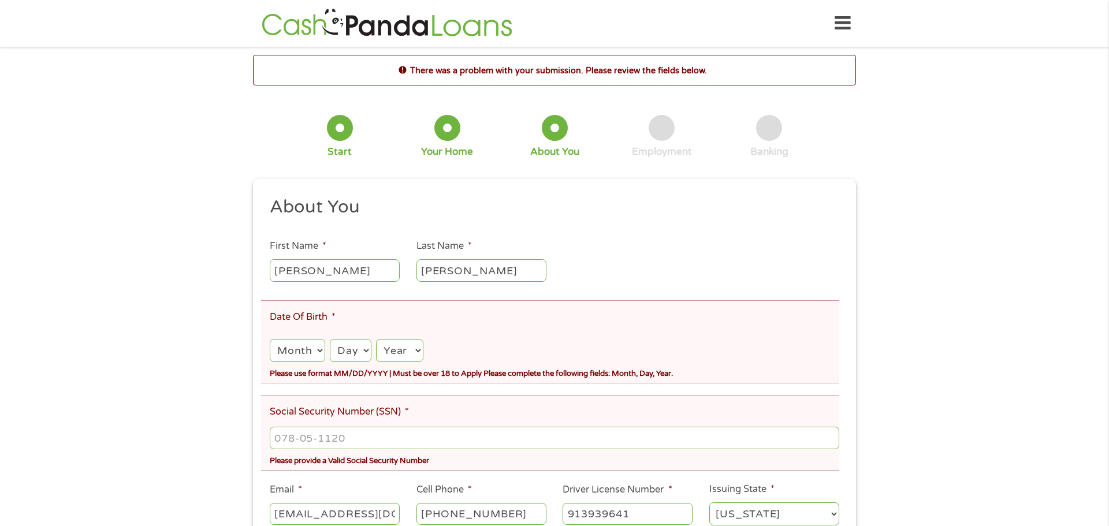  What do you see at coordinates (387, 23) in the screenshot?
I see `img: GetLoanNow Logo` at bounding box center [387, 23].